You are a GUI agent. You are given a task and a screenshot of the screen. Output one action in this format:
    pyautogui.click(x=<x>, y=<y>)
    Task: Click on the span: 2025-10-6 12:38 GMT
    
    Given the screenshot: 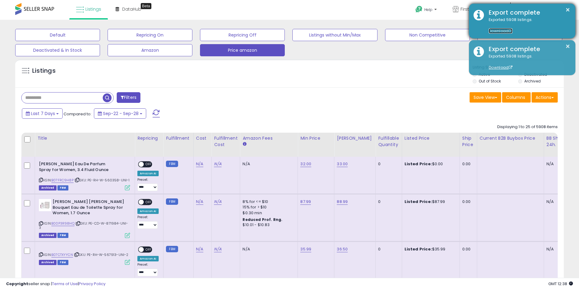 What is the action you would take?
    pyautogui.click(x=560, y=283)
    